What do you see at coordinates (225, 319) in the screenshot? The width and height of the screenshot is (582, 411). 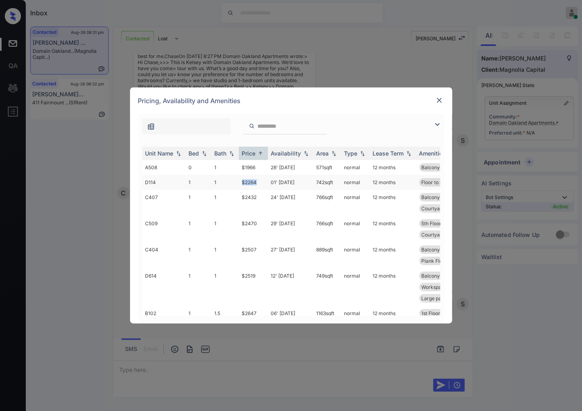 I see `td: 1.5` at bounding box center [225, 319].